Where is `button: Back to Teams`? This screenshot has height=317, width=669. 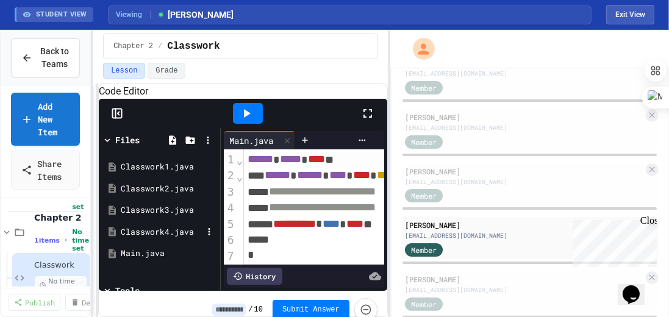 button: Back to Teams is located at coordinates (45, 58).